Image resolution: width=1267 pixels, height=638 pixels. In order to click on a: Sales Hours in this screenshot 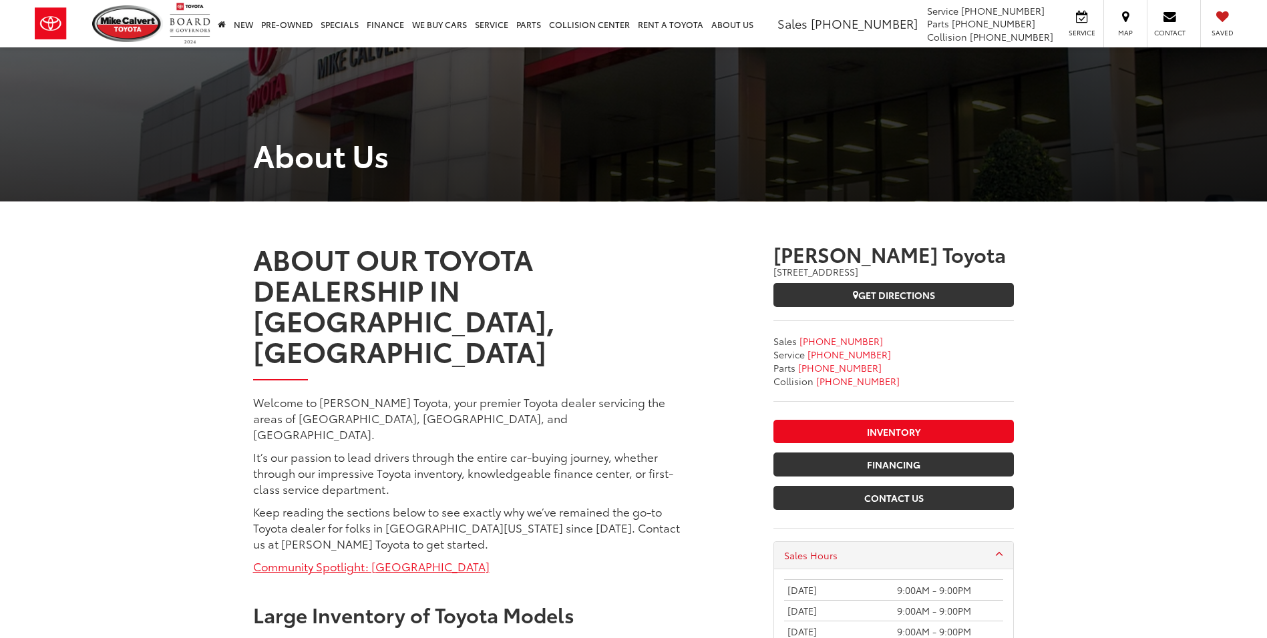, I will do `click(894, 556)`.